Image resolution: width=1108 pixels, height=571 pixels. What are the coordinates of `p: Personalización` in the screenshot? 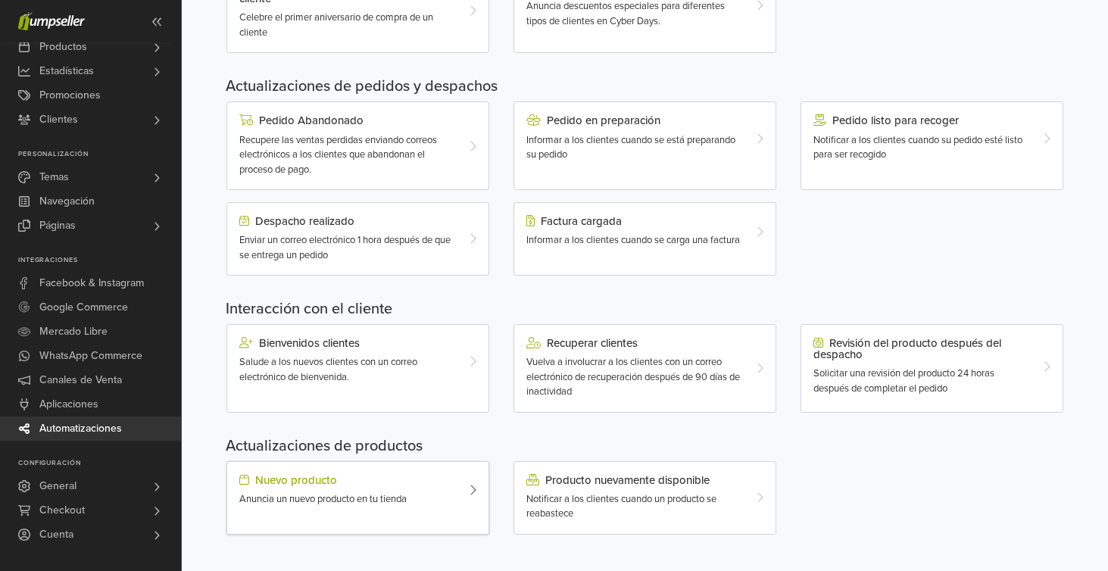 It's located at (99, 154).